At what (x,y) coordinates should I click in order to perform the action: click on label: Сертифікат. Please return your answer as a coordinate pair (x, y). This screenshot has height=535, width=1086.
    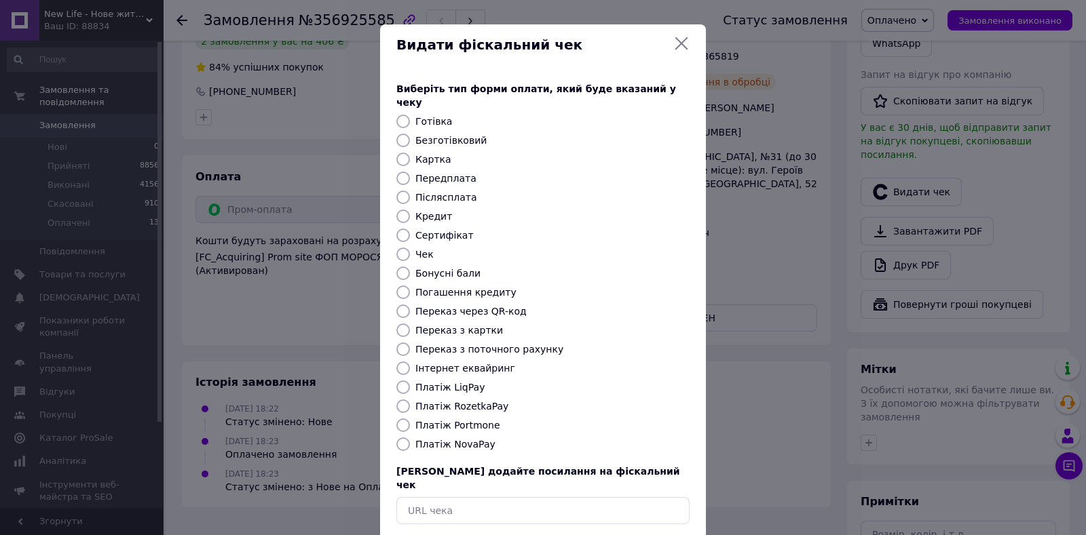
    Looking at the image, I should click on (445, 235).